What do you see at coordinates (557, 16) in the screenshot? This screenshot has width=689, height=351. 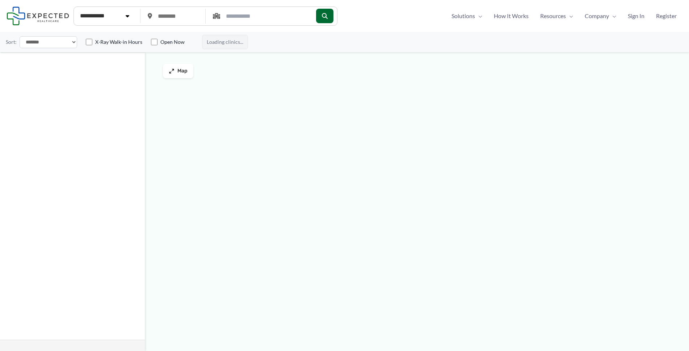 I see `a: ResourcesMenu Toggle` at bounding box center [557, 16].